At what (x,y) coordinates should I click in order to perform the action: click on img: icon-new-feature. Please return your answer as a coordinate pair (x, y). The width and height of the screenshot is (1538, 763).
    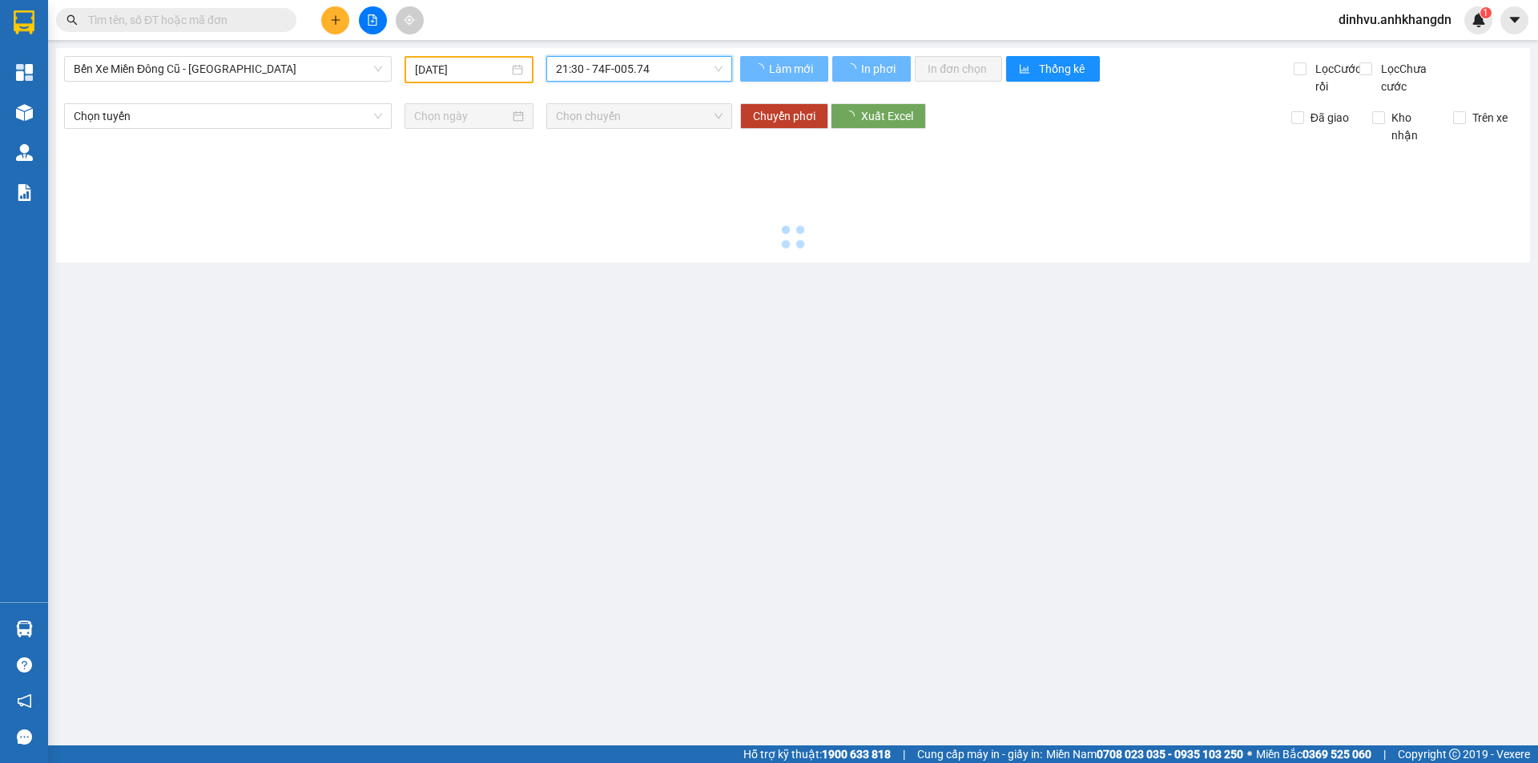
    Looking at the image, I should click on (1479, 20).